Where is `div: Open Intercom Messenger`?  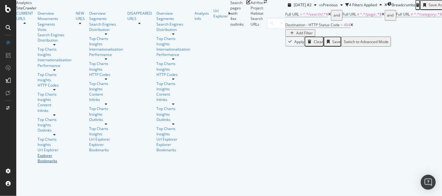
div: Open Intercom Messenger is located at coordinates (429, 182).